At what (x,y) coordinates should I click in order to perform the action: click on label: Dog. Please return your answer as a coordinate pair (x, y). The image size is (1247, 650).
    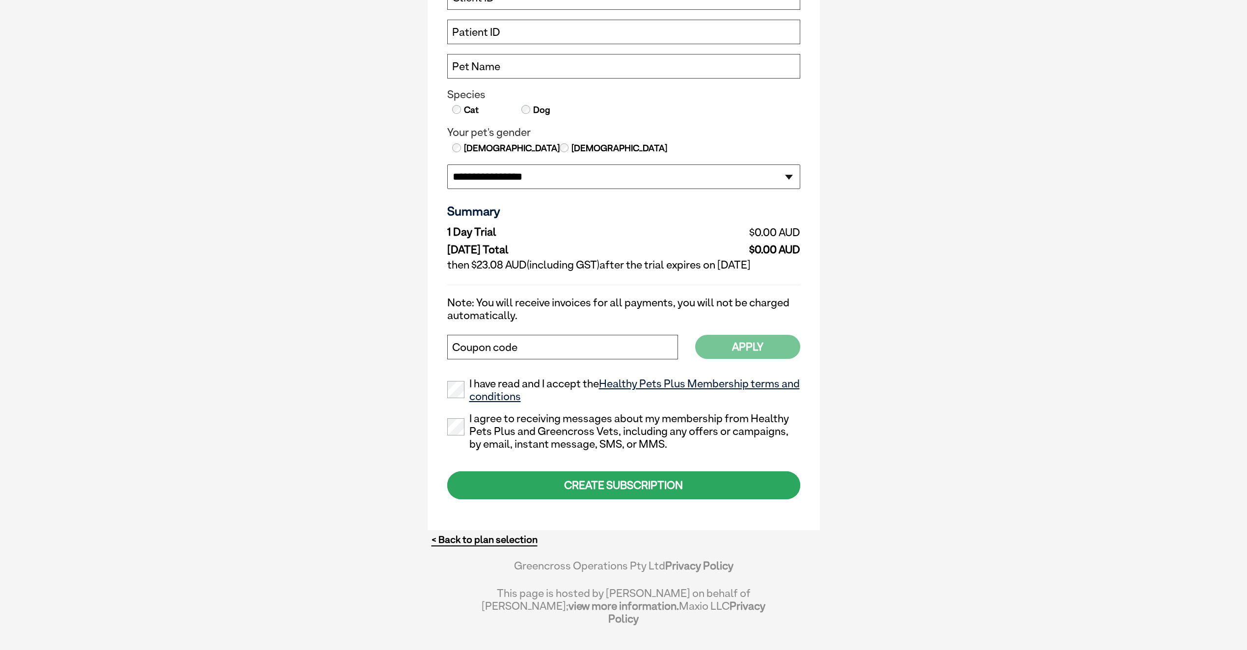
    Looking at the image, I should click on (541, 110).